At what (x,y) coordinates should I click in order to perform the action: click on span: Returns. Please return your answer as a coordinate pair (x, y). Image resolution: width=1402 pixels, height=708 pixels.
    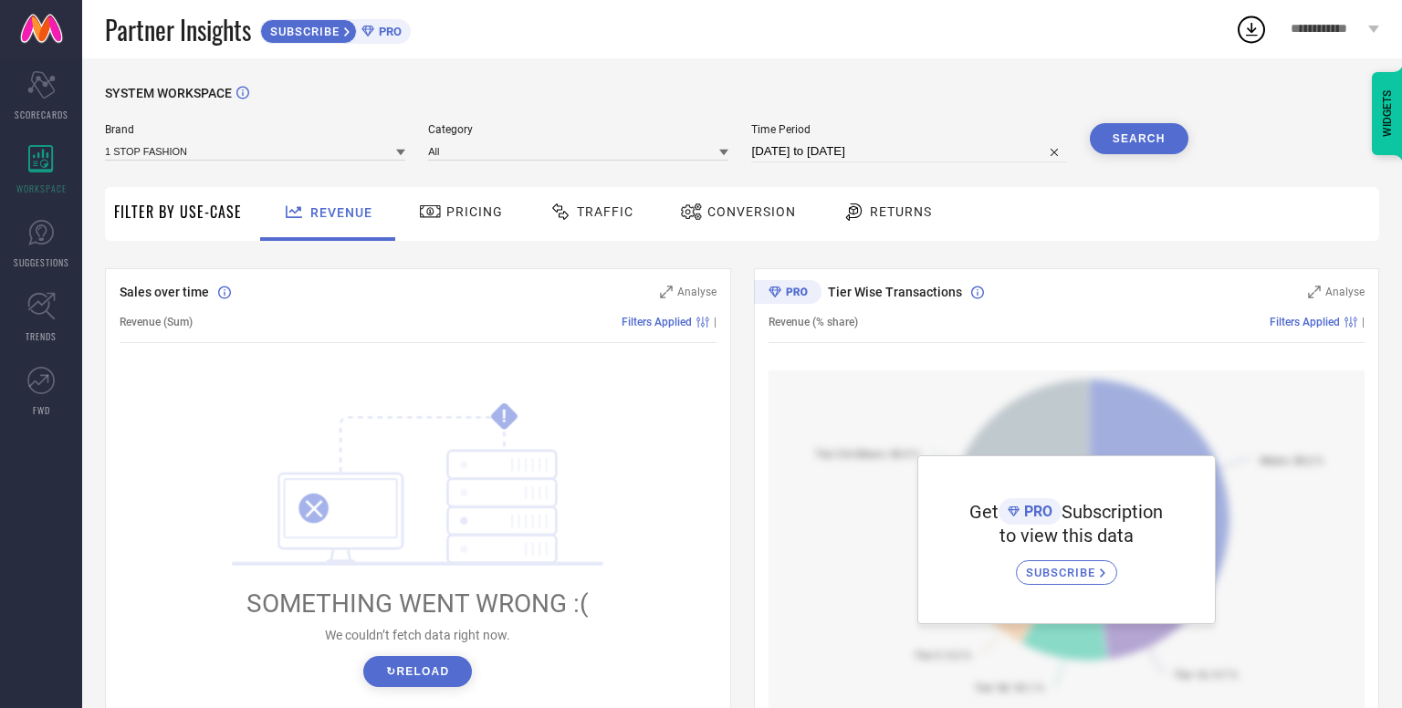
    Looking at the image, I should click on (901, 212).